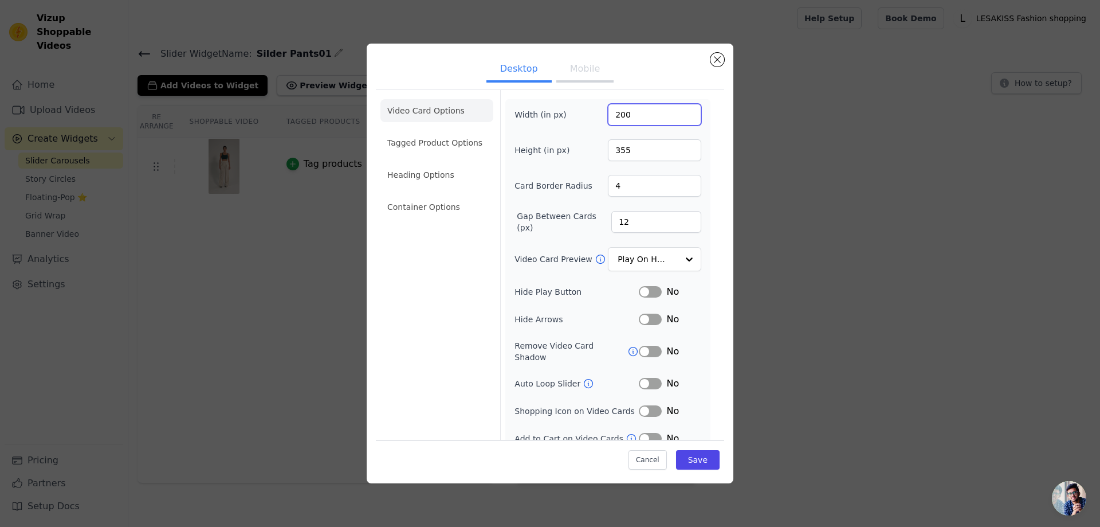 Image resolution: width=1100 pixels, height=527 pixels. What do you see at coordinates (698, 460) in the screenshot?
I see `button: Save` at bounding box center [698, 460].